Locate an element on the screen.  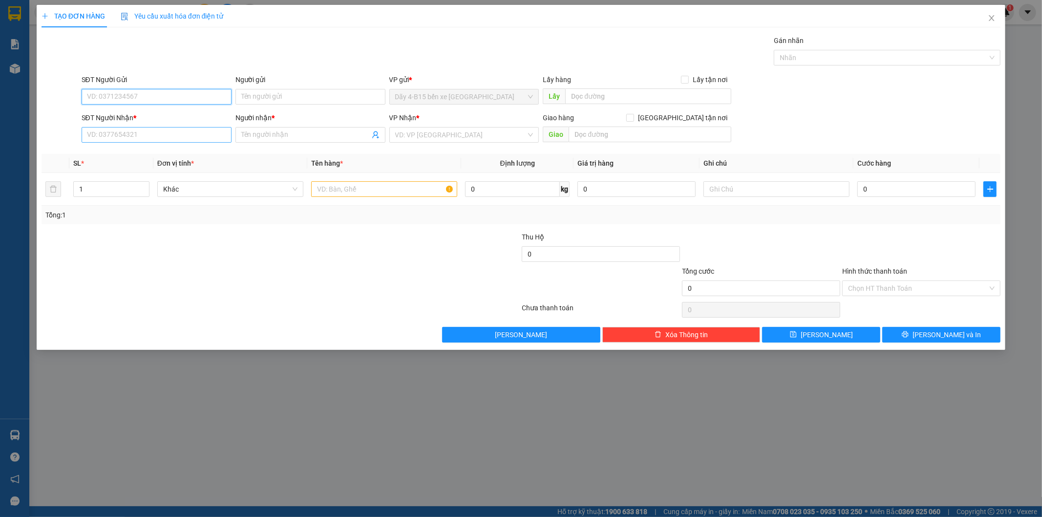
div: 150.000 is located at coordinates (148, 58).